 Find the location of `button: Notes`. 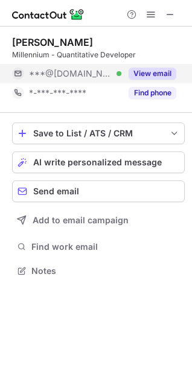

button: Notes is located at coordinates (98, 271).